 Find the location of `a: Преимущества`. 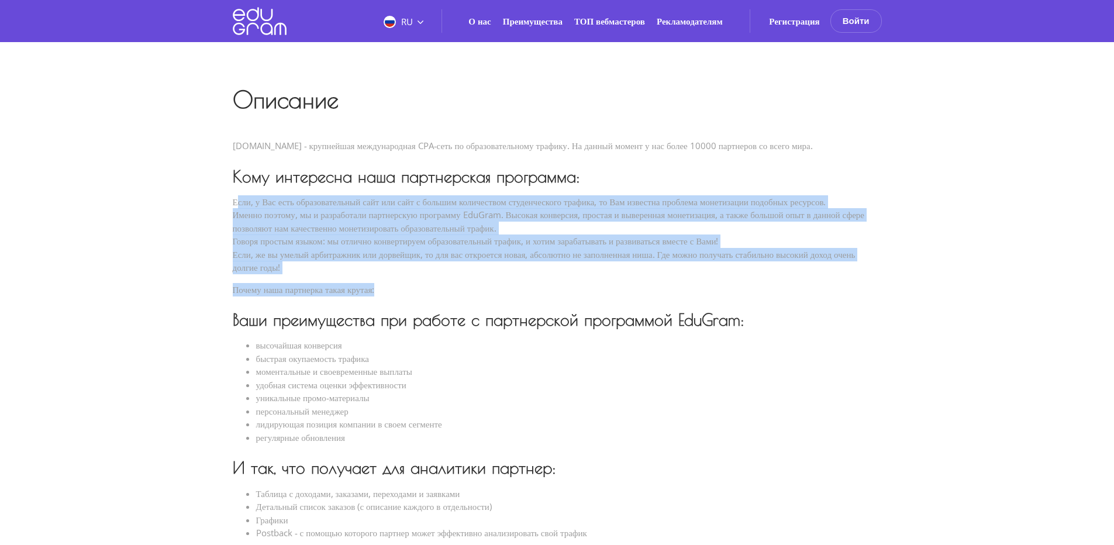

a: Преимущества is located at coordinates (533, 21).